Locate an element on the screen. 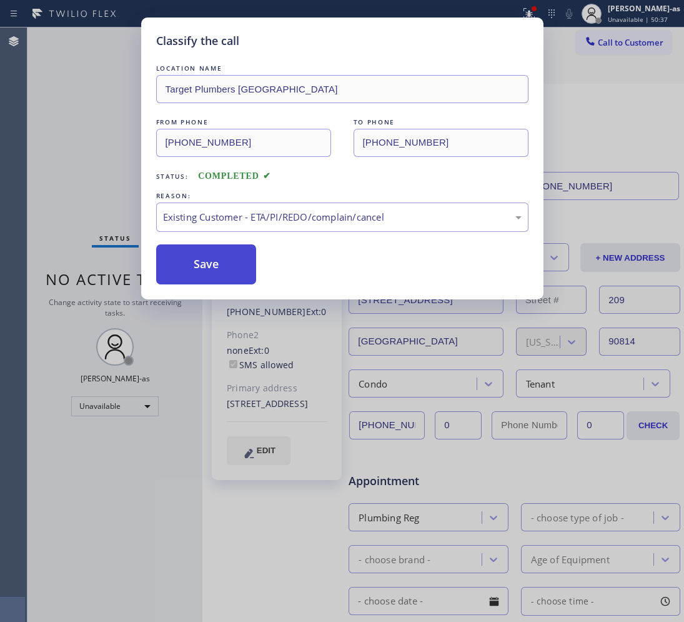  span: Status: is located at coordinates (173, 176).